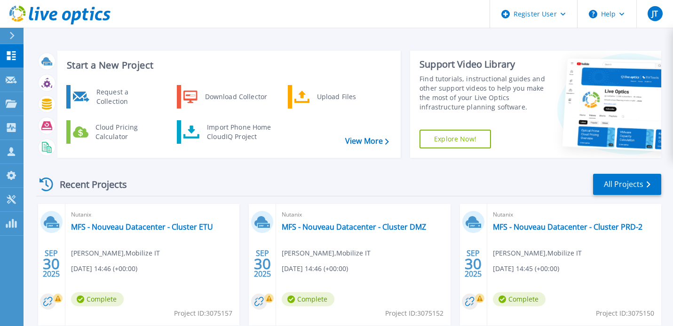  What do you see at coordinates (627, 184) in the screenshot?
I see `a: All Projects` at bounding box center [627, 184].